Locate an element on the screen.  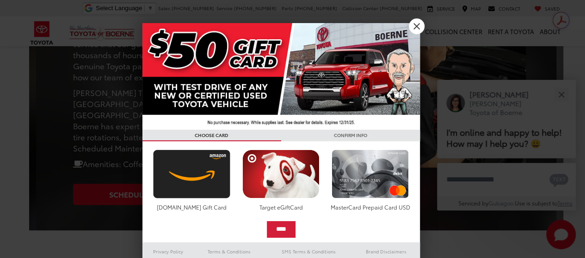
h3: CHOOSE CARD is located at coordinates (212, 135).